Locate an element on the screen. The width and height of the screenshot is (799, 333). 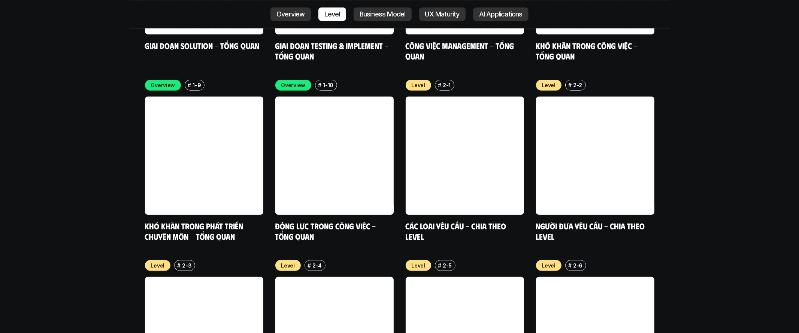
p: 1-10 is located at coordinates (328, 85).